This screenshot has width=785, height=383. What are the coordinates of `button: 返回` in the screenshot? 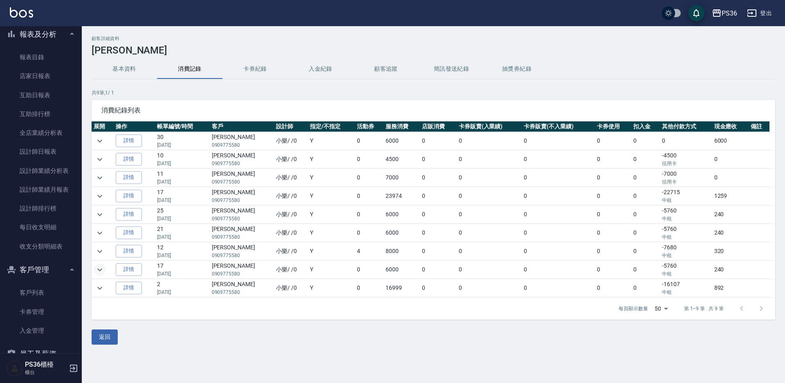 It's located at (105, 337).